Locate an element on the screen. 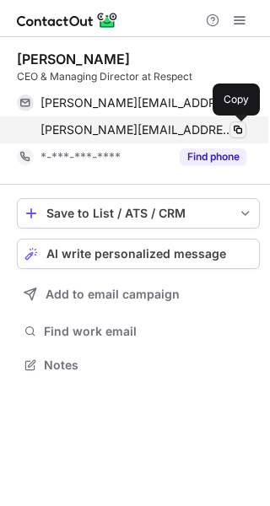 The width and height of the screenshot is (270, 506). div: Save to List / ATS / CRM is located at coordinates (138, 213).